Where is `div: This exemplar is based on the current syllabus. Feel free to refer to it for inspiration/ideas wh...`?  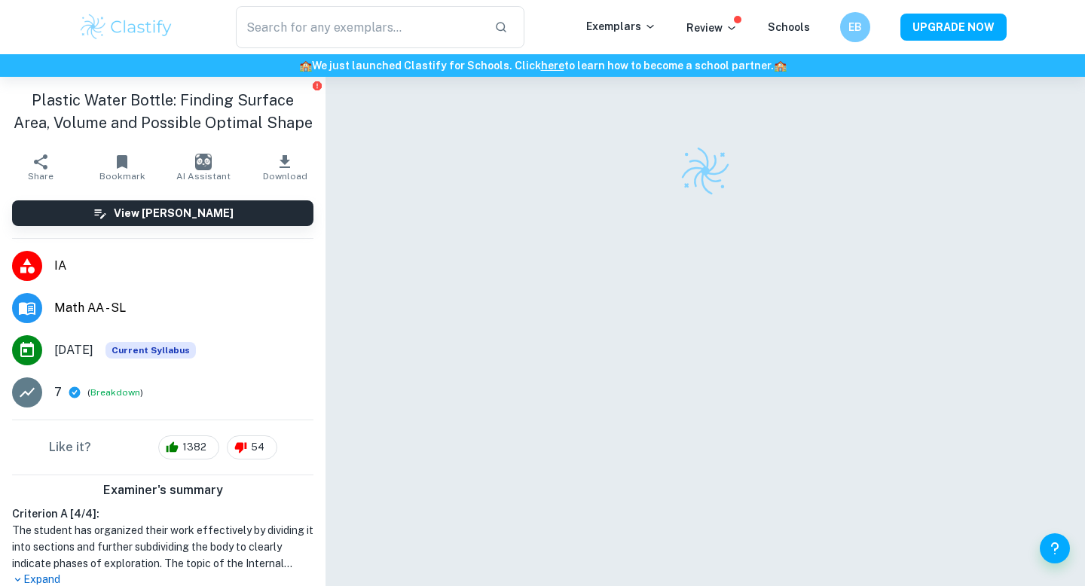 div: This exemplar is based on the current syllabus. Feel free to refer to it for inspiration/ideas wh... is located at coordinates (151, 350).